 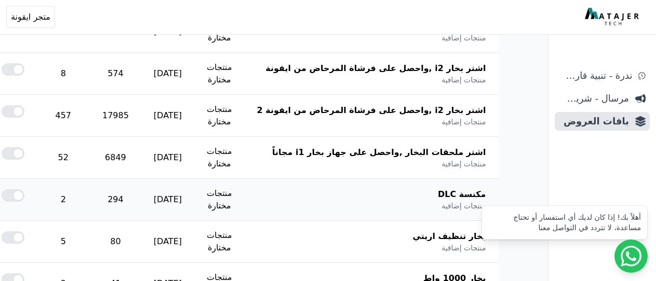 What do you see at coordinates (593, 99) in the screenshot?
I see `span: مرسال - شريط دعاية` at bounding box center [593, 99].